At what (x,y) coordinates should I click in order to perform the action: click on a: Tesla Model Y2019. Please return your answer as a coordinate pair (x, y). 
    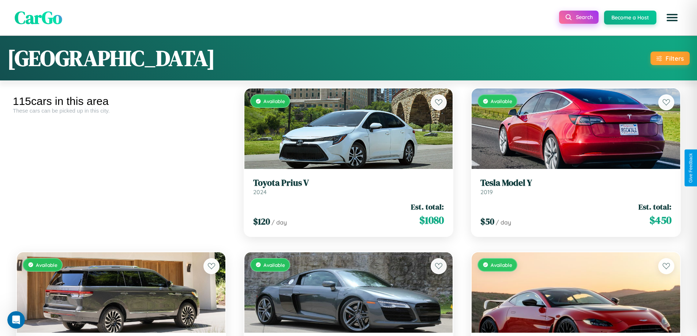
    Looking at the image, I should click on (576, 186).